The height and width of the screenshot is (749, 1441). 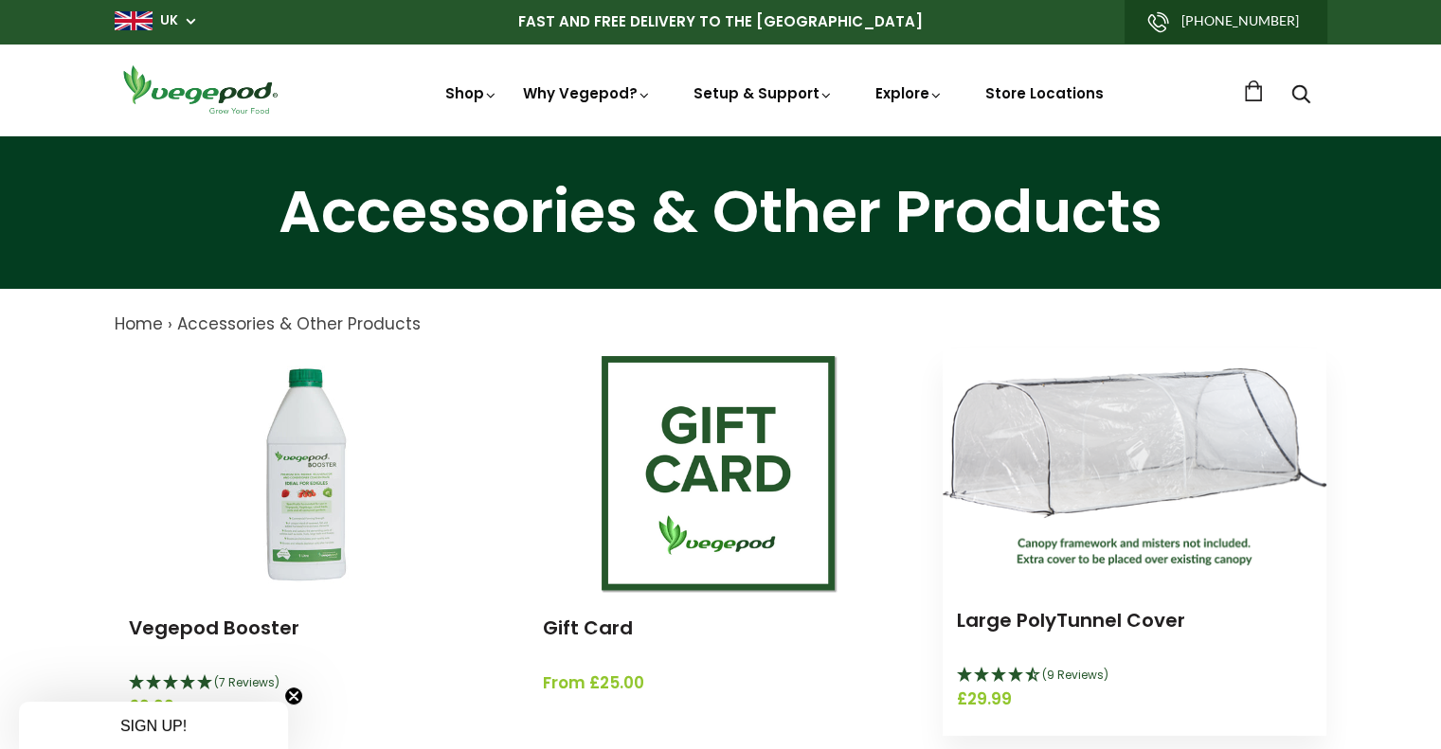 I want to click on span: Home, so click(x=138, y=324).